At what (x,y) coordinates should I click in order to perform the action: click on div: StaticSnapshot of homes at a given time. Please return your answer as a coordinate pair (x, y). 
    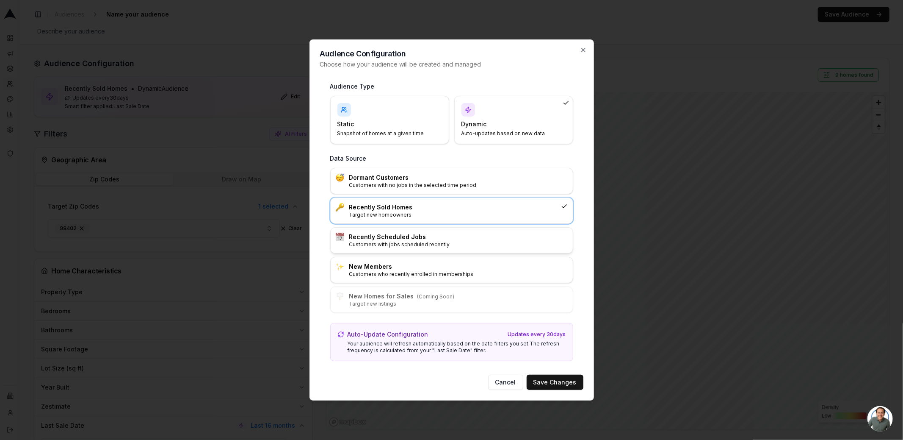
    Looking at the image, I should click on (390, 120).